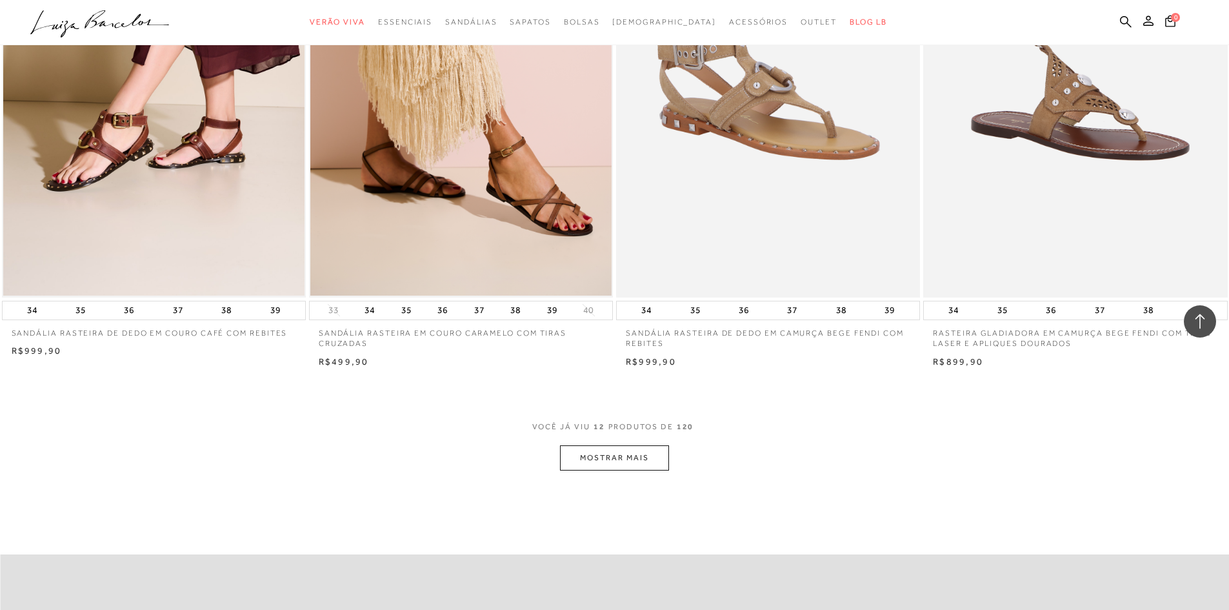 Image resolution: width=1229 pixels, height=610 pixels. I want to click on span: 0, so click(1176, 17).